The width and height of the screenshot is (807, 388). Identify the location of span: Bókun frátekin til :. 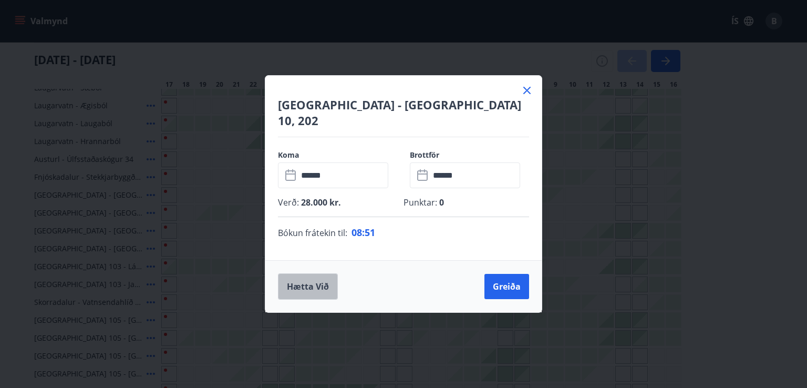
(313, 233).